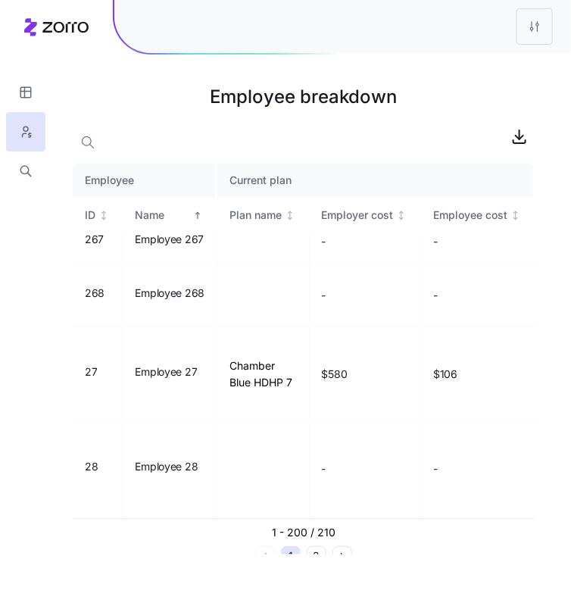 The image size is (571, 603). What do you see at coordinates (376, 181) in the screenshot?
I see `th: Current plan` at bounding box center [376, 181].